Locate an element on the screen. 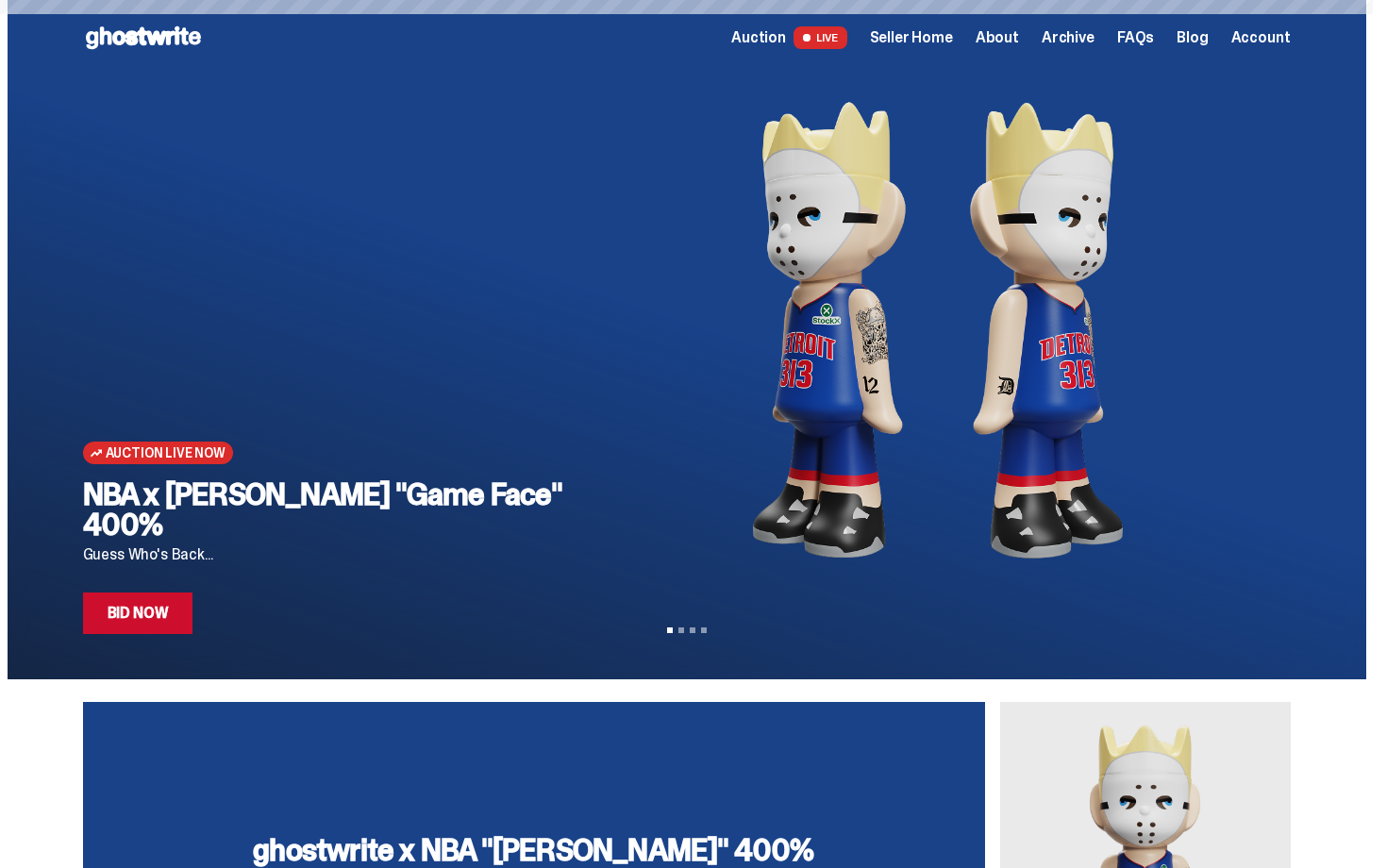 This screenshot has height=868, width=1387. button: View slide 4 is located at coordinates (705, 631).